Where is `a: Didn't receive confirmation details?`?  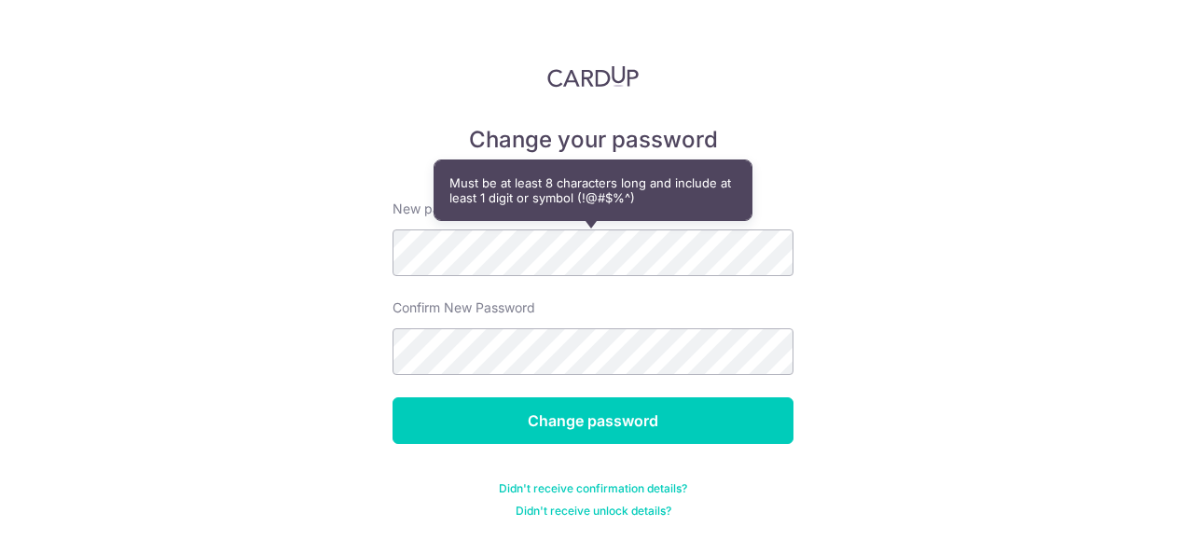
a: Didn't receive confirmation details? is located at coordinates (593, 488).